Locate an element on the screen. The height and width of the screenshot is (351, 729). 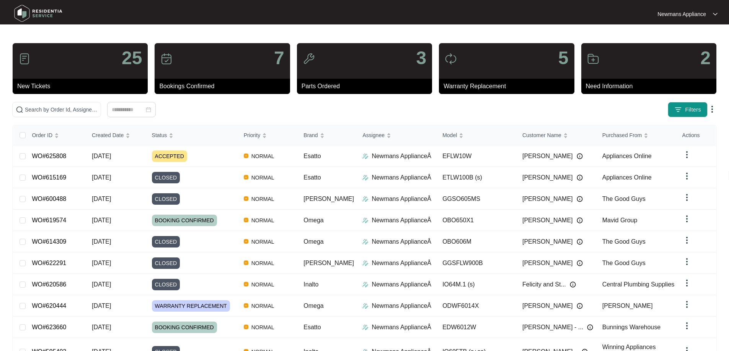
span: BOOKING CONFIRMED is located at coordinates (184, 221).